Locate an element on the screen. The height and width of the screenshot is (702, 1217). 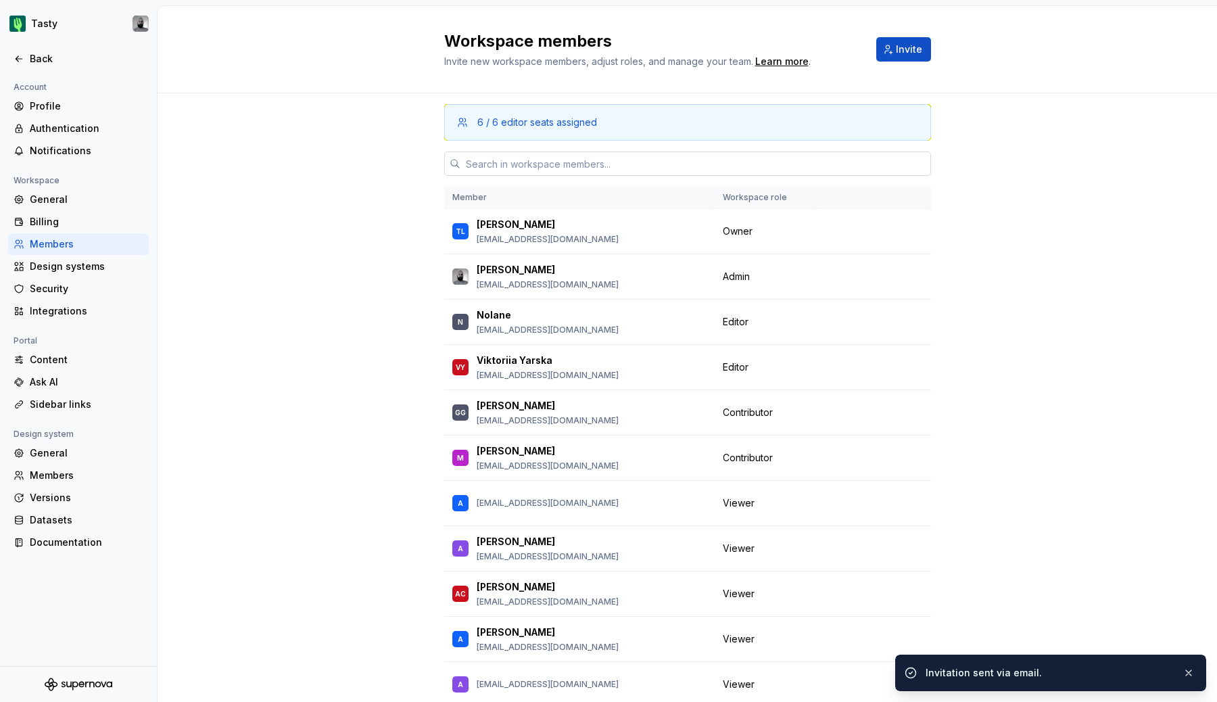
span: Invite is located at coordinates (908, 49).